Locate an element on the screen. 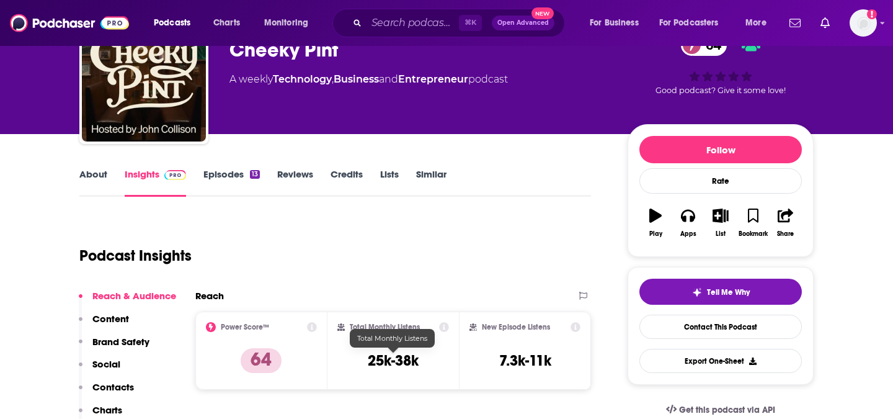 Image resolution: width=893 pixels, height=419 pixels. span: New is located at coordinates (543, 13).